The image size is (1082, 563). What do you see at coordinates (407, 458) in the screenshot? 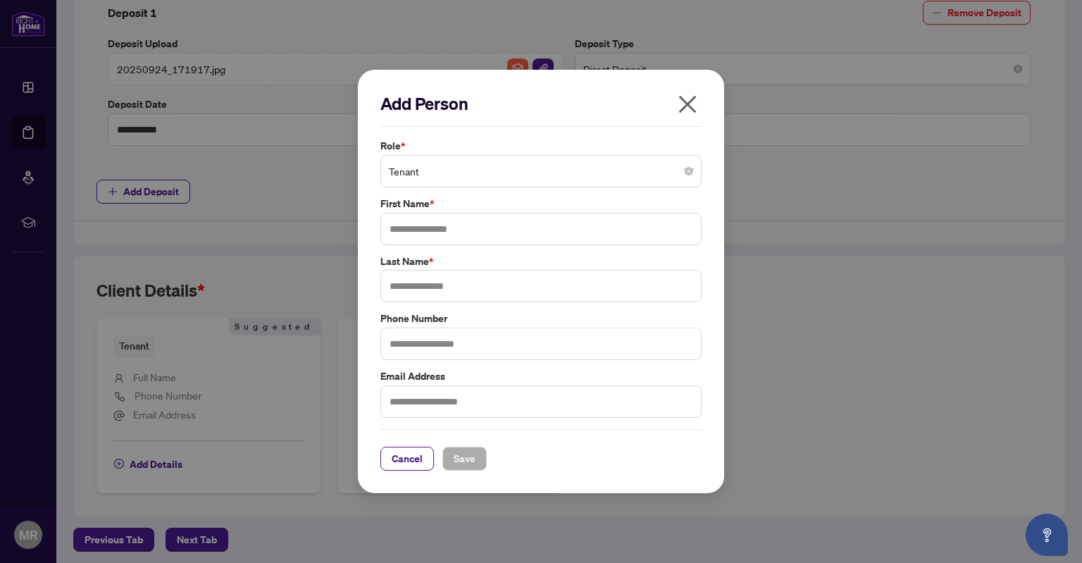
I see `span: Cancel` at bounding box center [407, 458].